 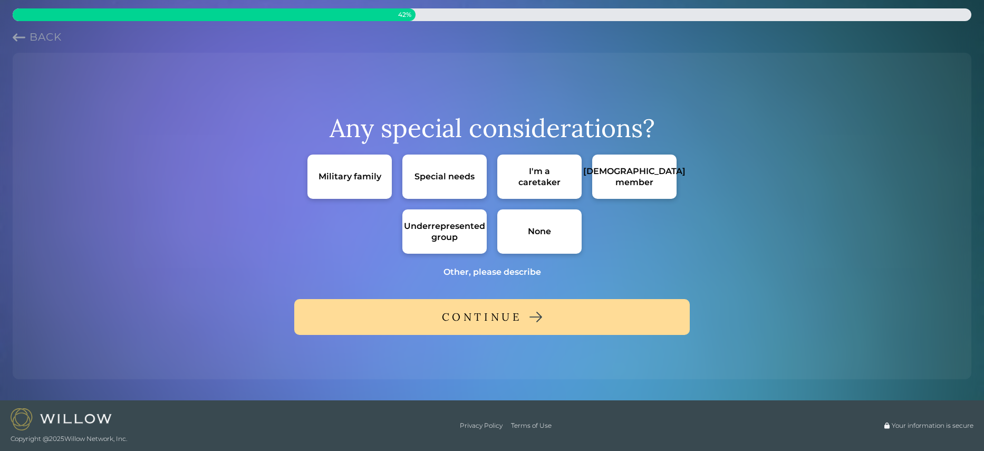 I want to click on div: 42% complete, so click(x=214, y=15).